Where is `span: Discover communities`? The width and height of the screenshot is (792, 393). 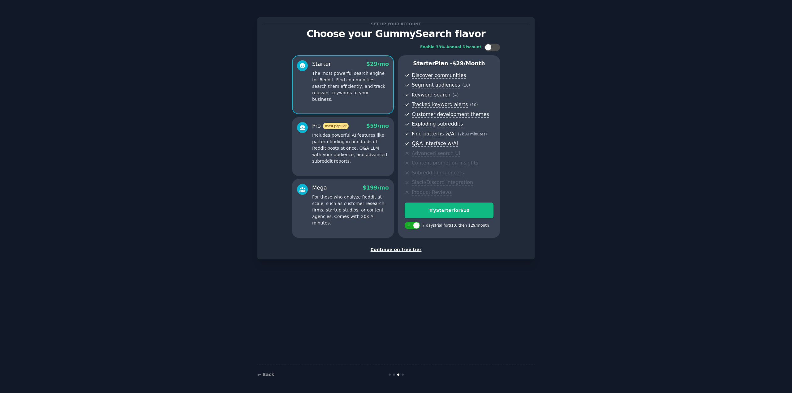 span: Discover communities is located at coordinates (439, 75).